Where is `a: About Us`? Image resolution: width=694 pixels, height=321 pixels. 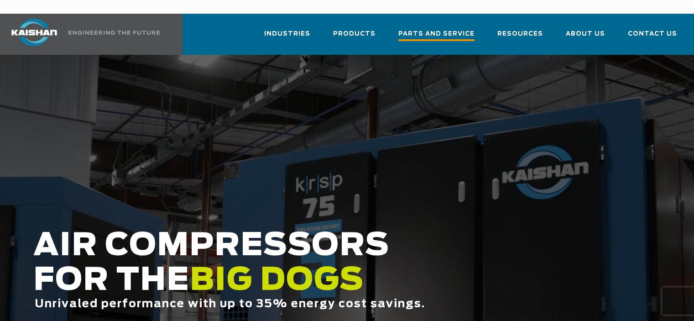
a: About Us is located at coordinates (585, 37).